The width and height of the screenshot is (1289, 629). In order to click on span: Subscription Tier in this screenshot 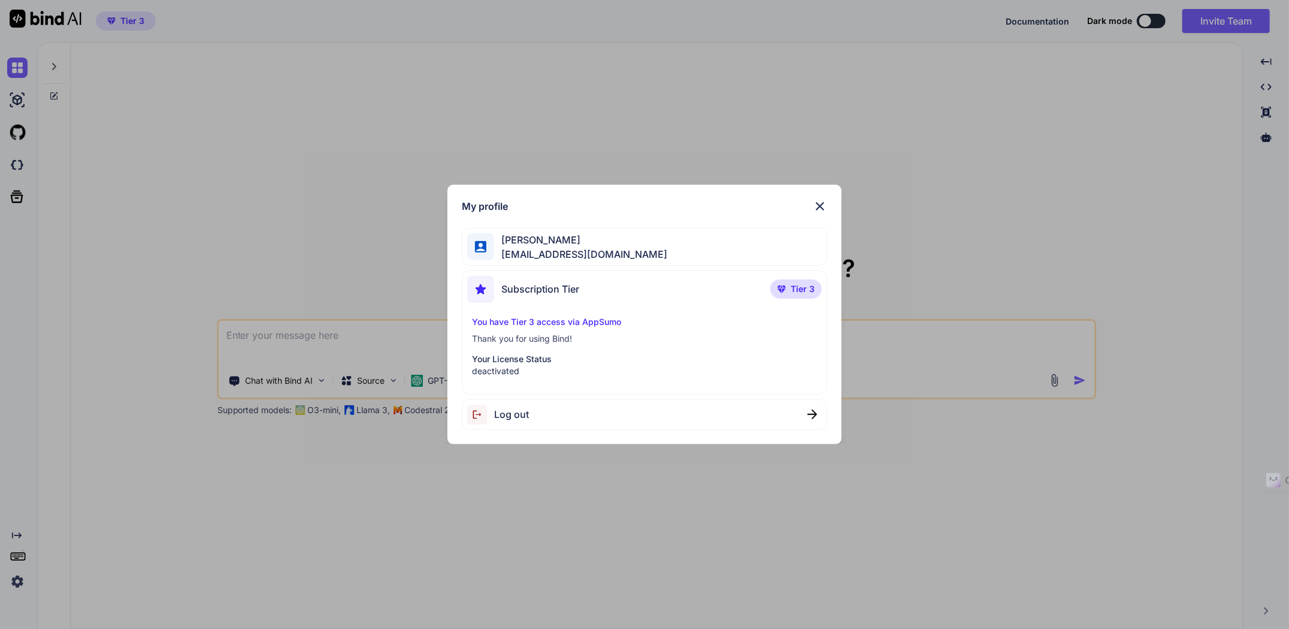, I will do `click(540, 289)`.